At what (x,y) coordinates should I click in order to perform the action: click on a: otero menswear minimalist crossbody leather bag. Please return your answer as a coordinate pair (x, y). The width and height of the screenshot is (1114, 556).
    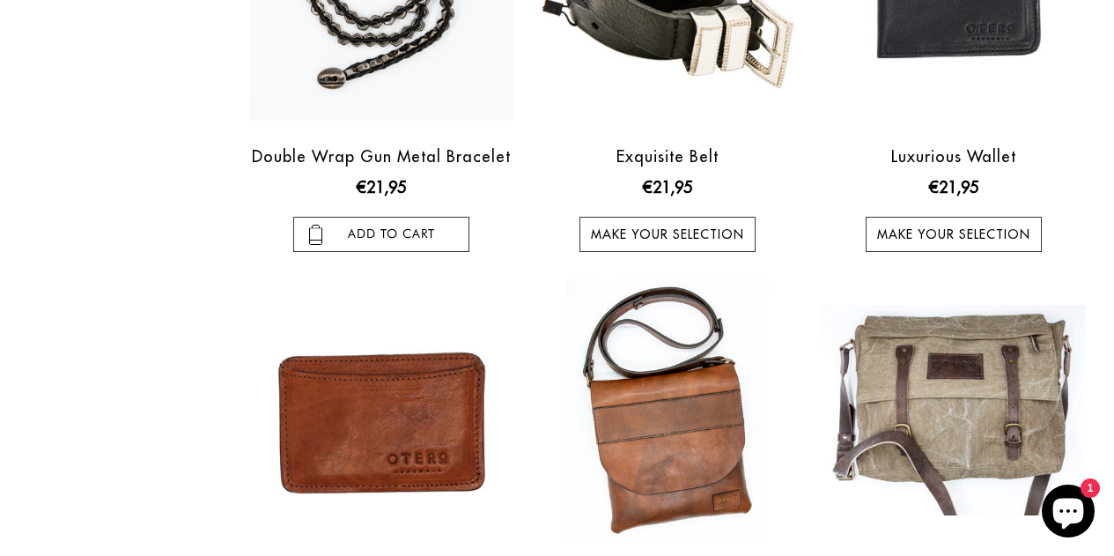
    Looking at the image, I should click on (667, 410).